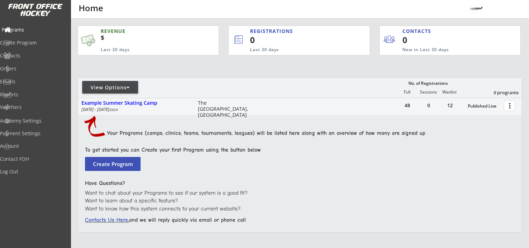 This screenshot has height=248, width=529. What do you see at coordinates (450, 105) in the screenshot?
I see `div: 12` at bounding box center [450, 105].